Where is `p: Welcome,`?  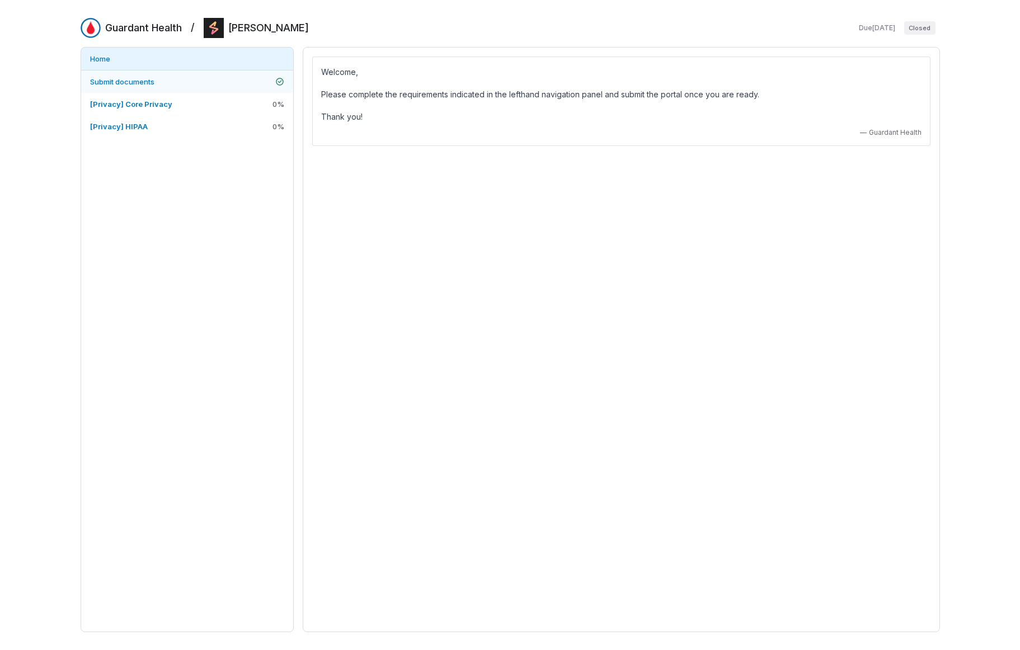
p: Welcome, is located at coordinates (621, 72).